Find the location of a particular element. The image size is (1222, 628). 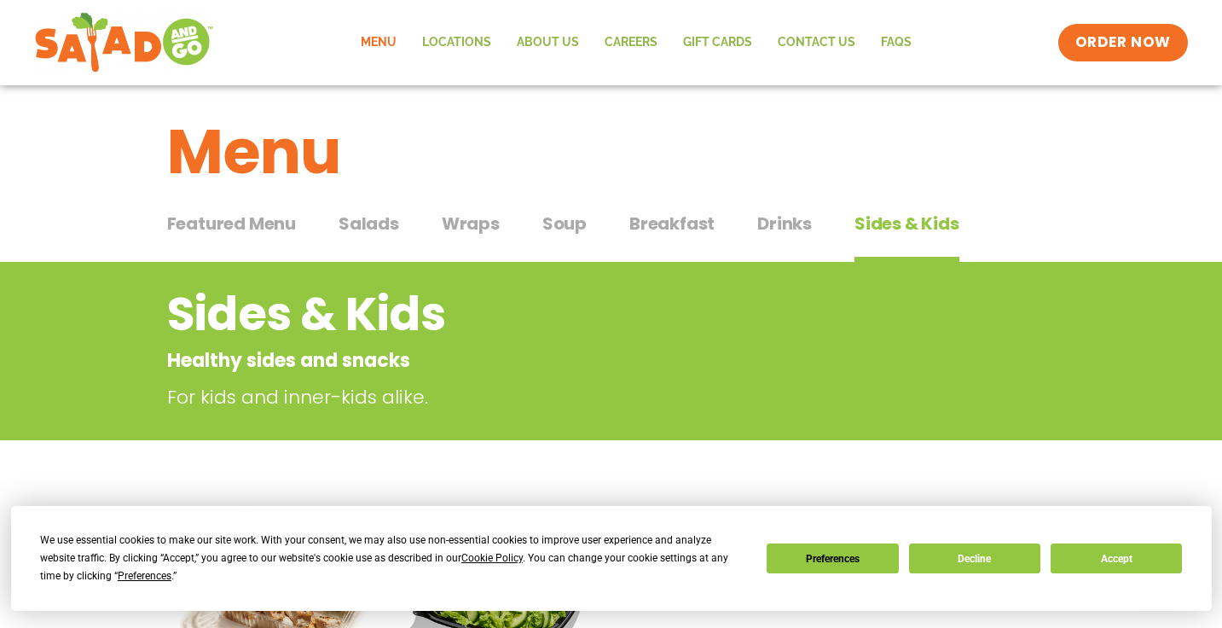

h2: Sides & Kids is located at coordinates (543, 314).